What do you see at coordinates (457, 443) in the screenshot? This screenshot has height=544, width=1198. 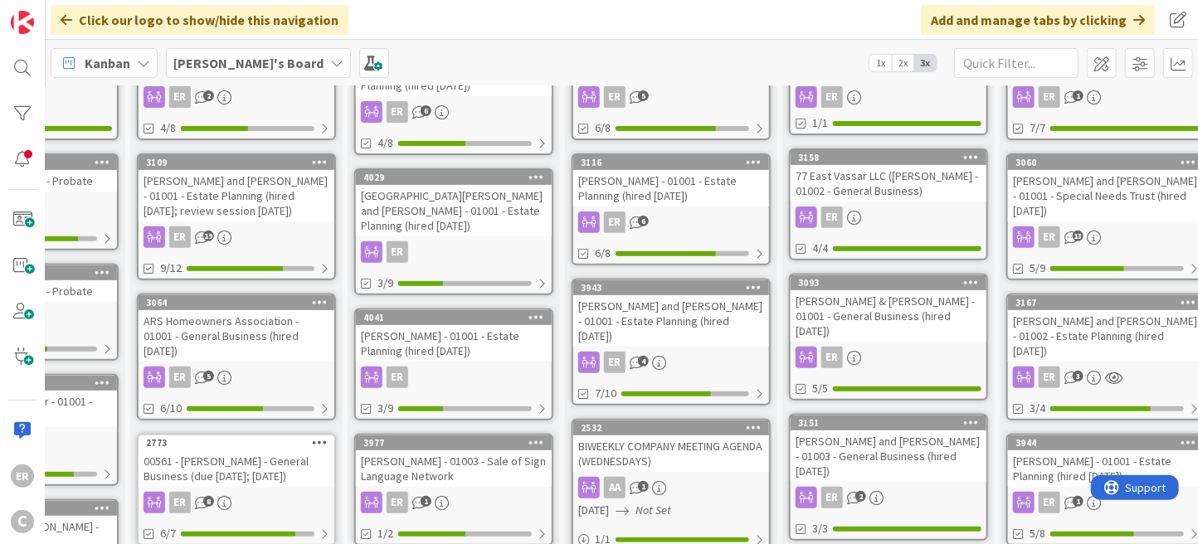 I see `div: 3977` at bounding box center [457, 443].